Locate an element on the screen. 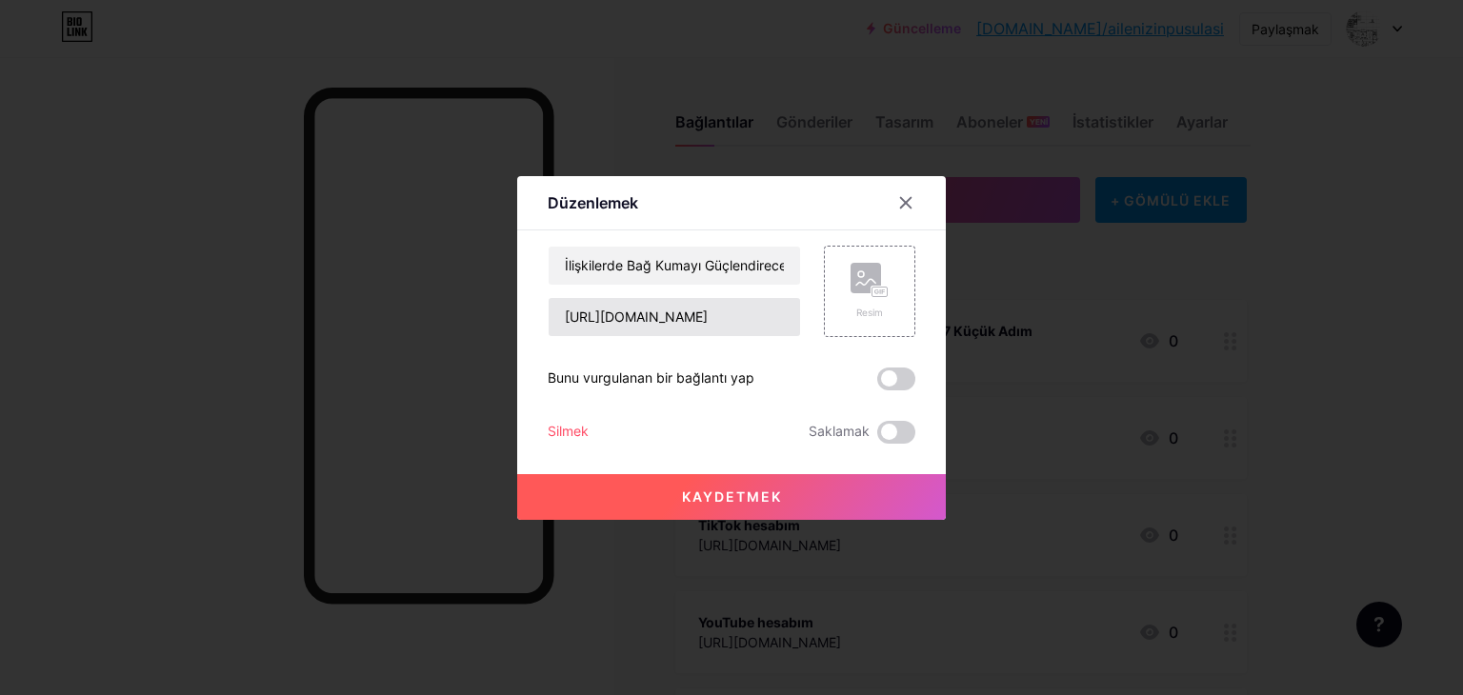  input: URL is located at coordinates (674, 317).